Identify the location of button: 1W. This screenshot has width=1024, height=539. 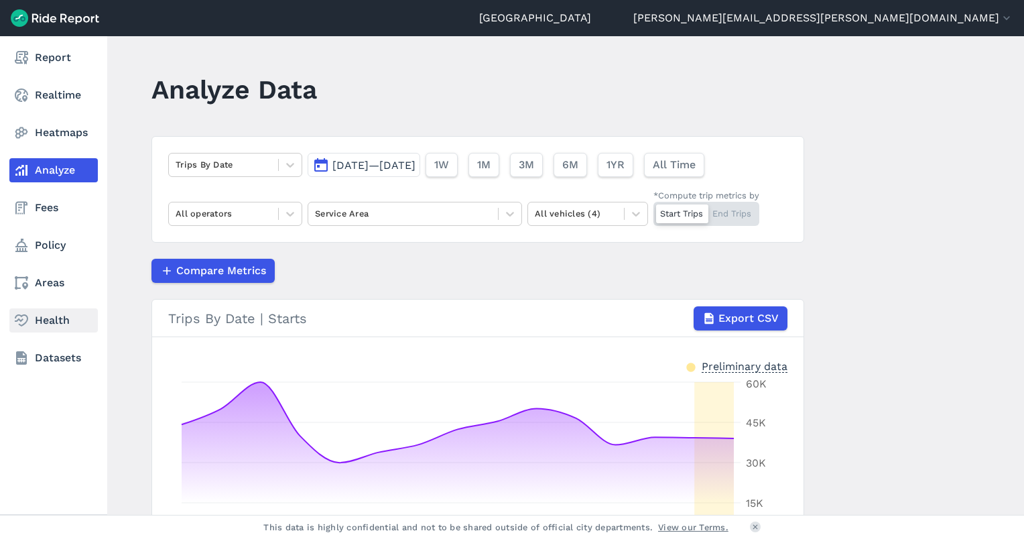
(442, 165).